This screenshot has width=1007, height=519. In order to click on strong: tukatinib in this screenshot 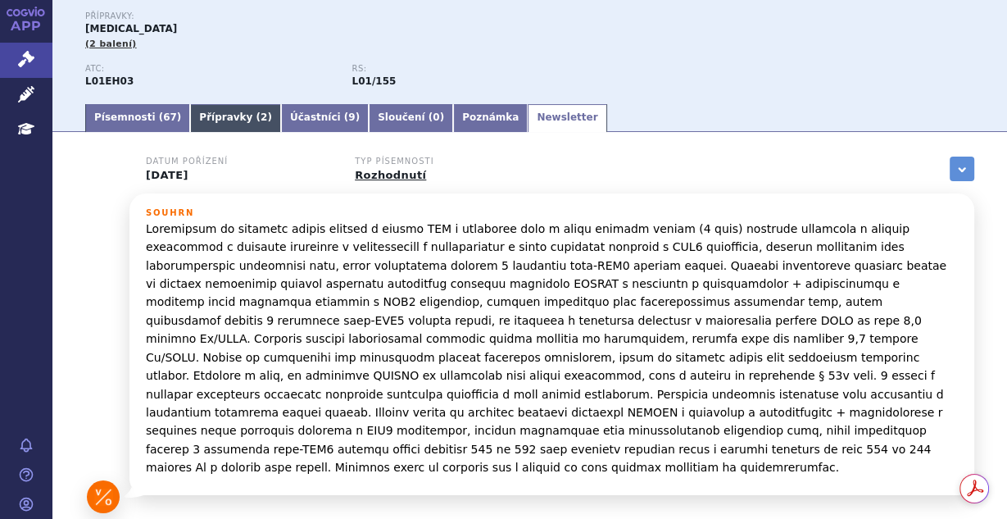, I will do `click(374, 81)`.